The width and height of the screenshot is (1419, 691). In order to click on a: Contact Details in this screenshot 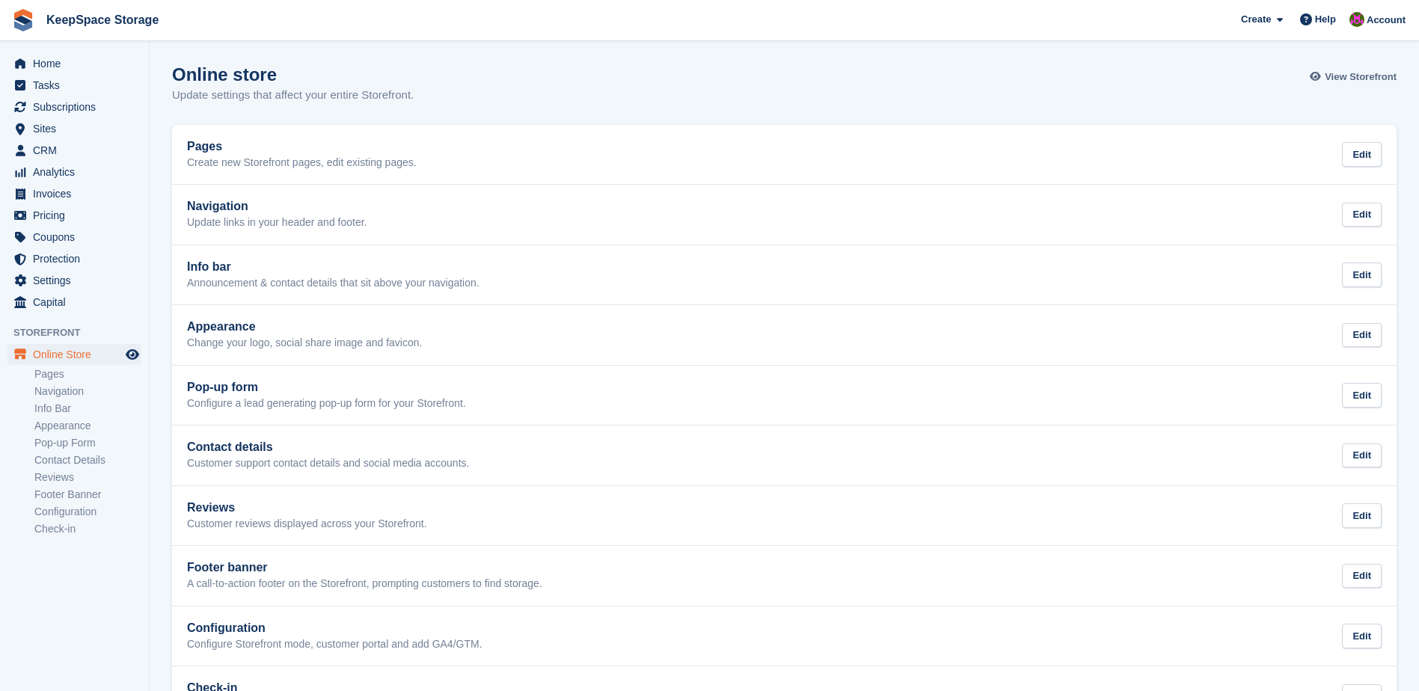, I will do `click(88, 460)`.